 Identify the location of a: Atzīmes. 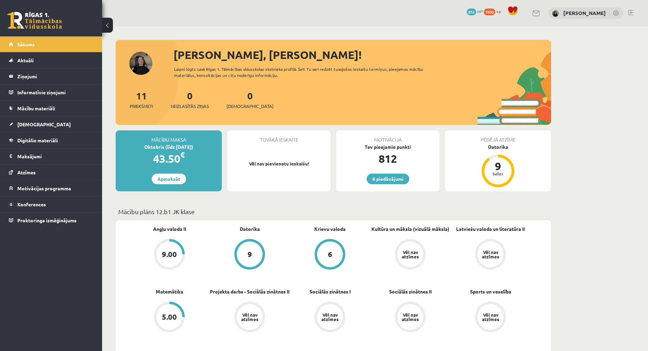
(51, 172).